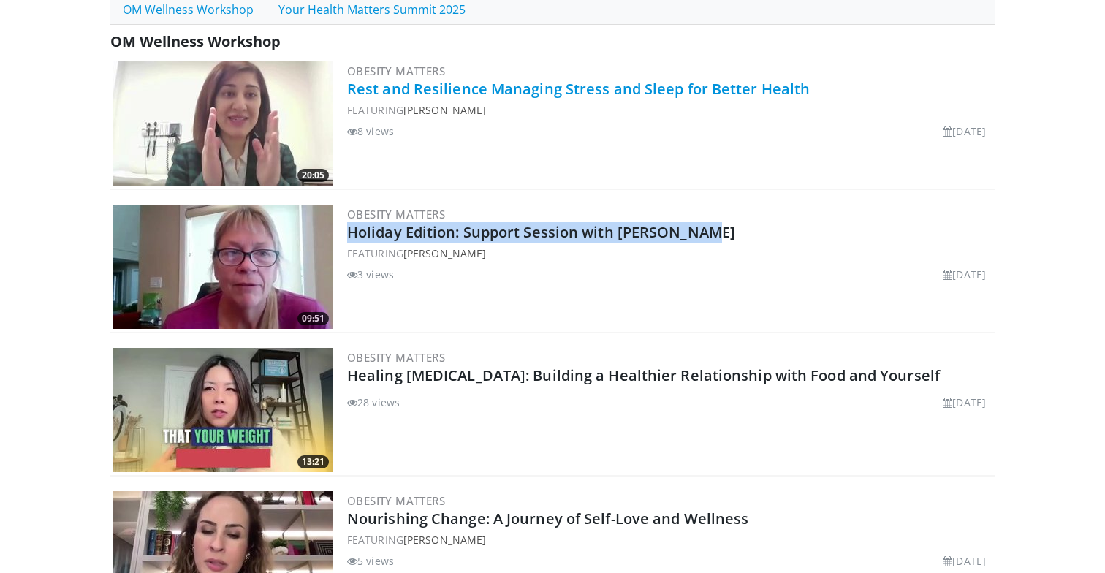 This screenshot has width=1105, height=573. I want to click on a: 20:05, so click(223, 123).